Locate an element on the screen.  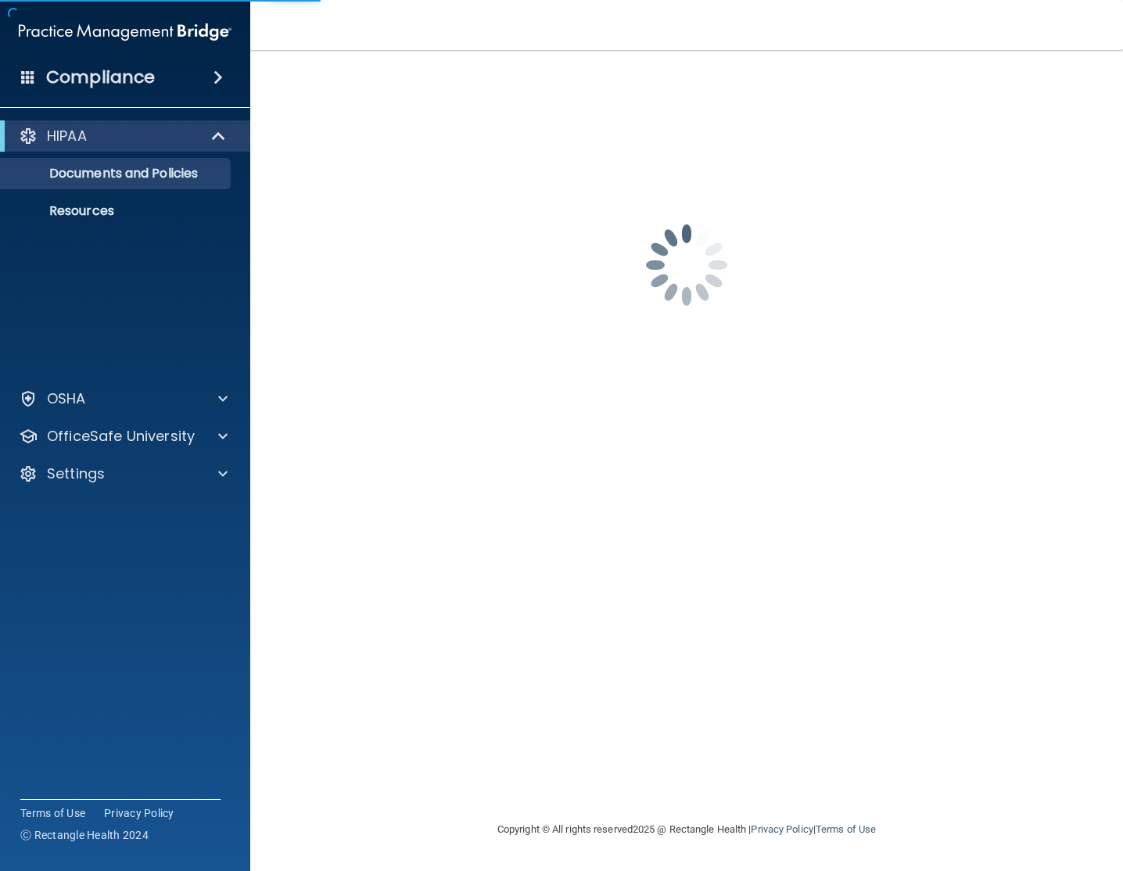
div: Copyright © All rights reserved 2025 @ Rectangle Health | | is located at coordinates (687, 830).